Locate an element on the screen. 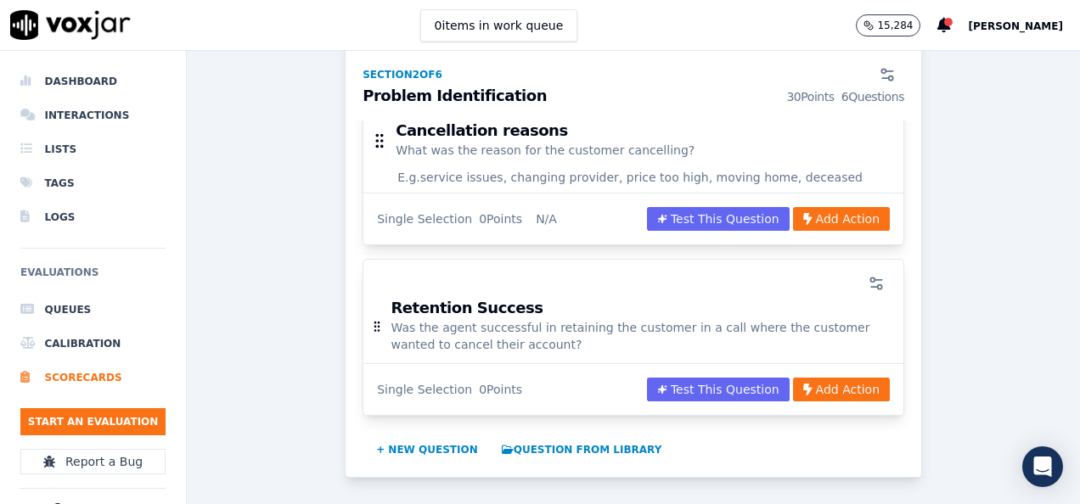 The height and width of the screenshot is (504, 1080). button: Start an Evaluation is located at coordinates (93, 422).